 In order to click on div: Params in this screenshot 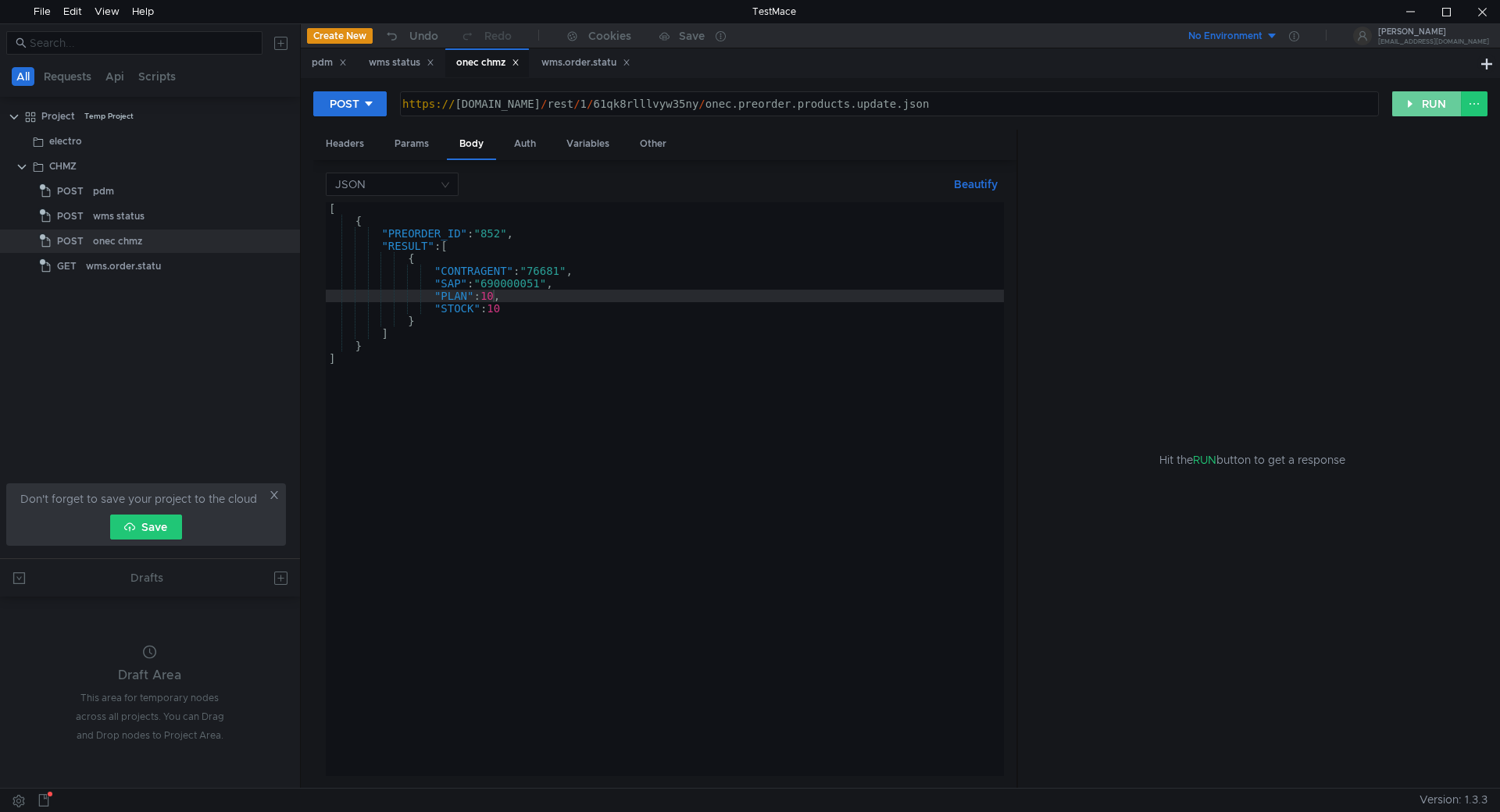, I will do `click(412, 144)`.